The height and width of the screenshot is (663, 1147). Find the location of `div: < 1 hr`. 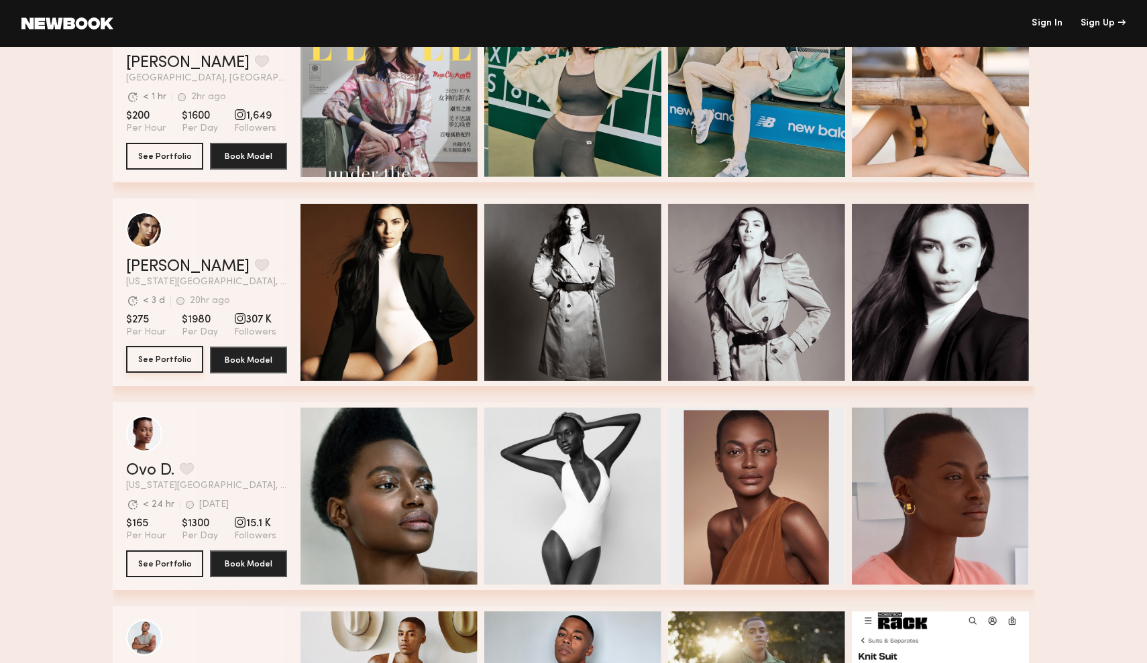

div: < 1 hr is located at coordinates (154, 97).